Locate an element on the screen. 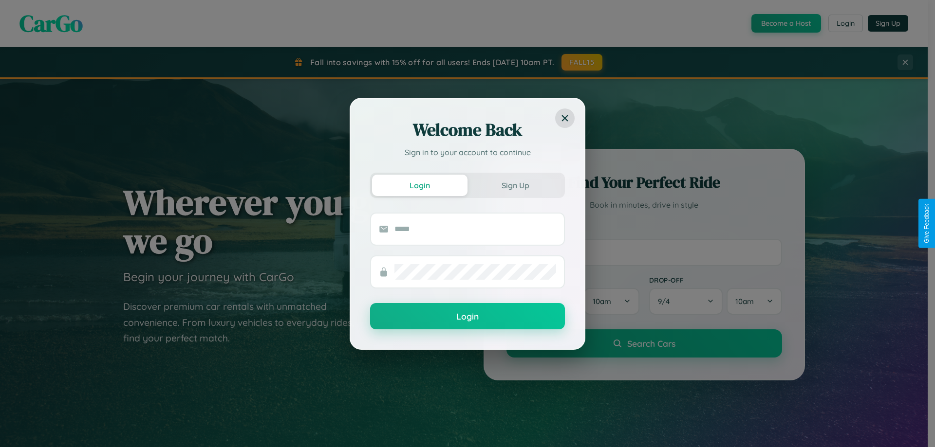 The width and height of the screenshot is (935, 447). h2: Welcome Back is located at coordinates (467, 130).